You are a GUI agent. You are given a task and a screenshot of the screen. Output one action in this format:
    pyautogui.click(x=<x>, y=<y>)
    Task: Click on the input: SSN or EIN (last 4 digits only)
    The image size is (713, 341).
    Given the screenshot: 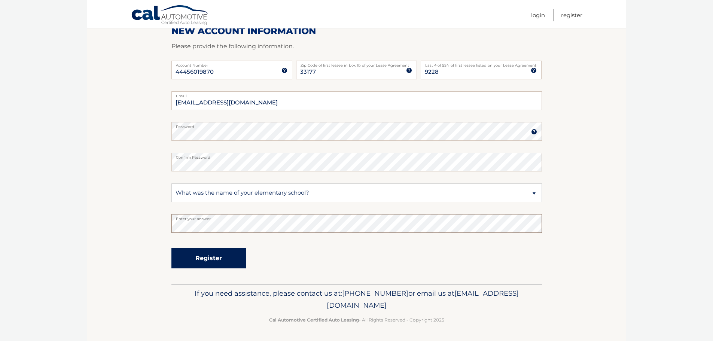 What is the action you would take?
    pyautogui.click(x=481, y=70)
    